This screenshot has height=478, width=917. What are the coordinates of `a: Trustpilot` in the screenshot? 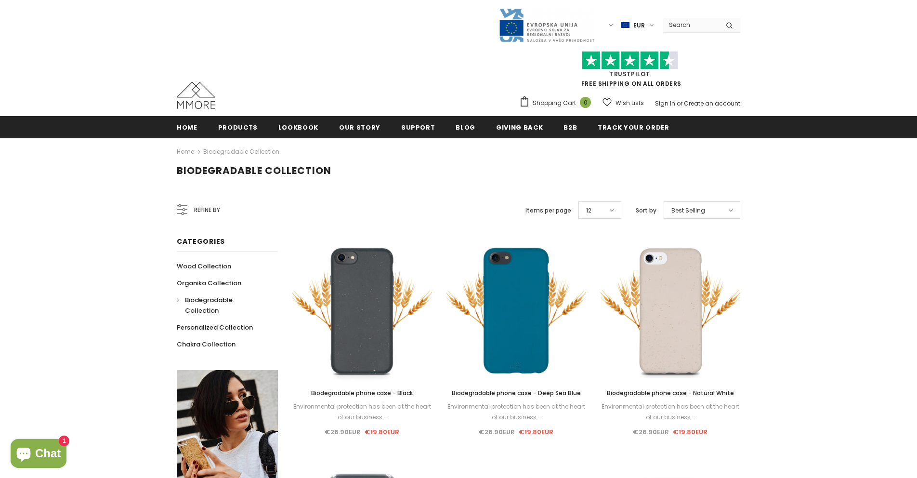 It's located at (630, 74).